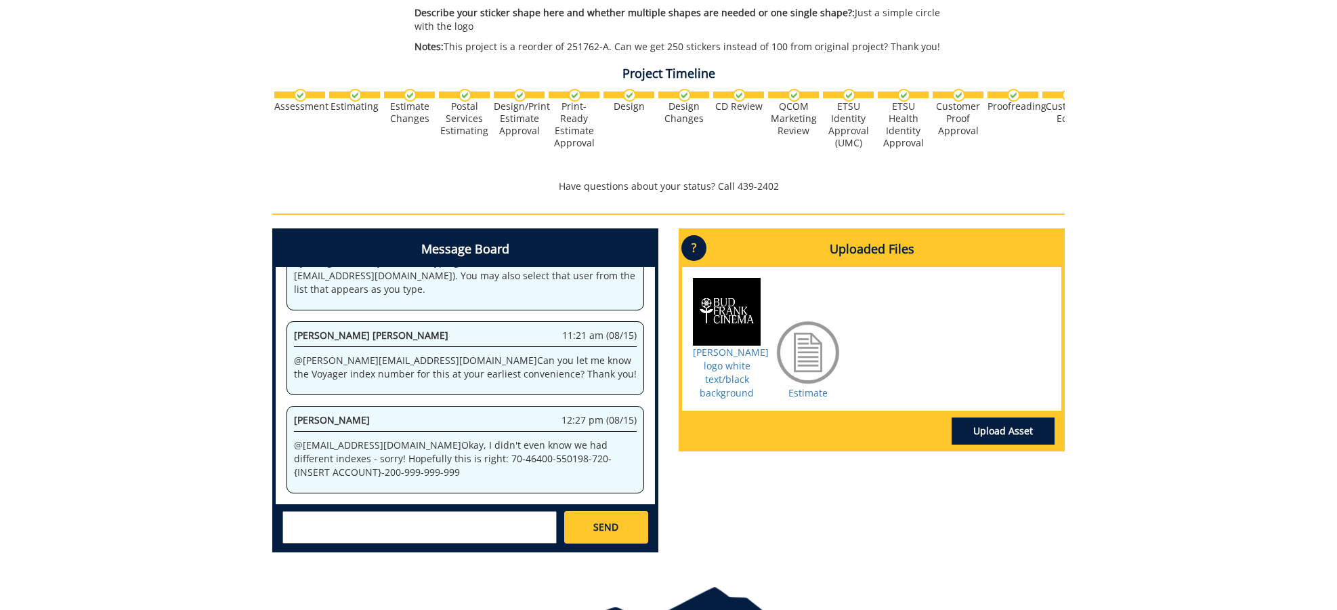 The image size is (1337, 610). I want to click on a: SEND, so click(606, 527).